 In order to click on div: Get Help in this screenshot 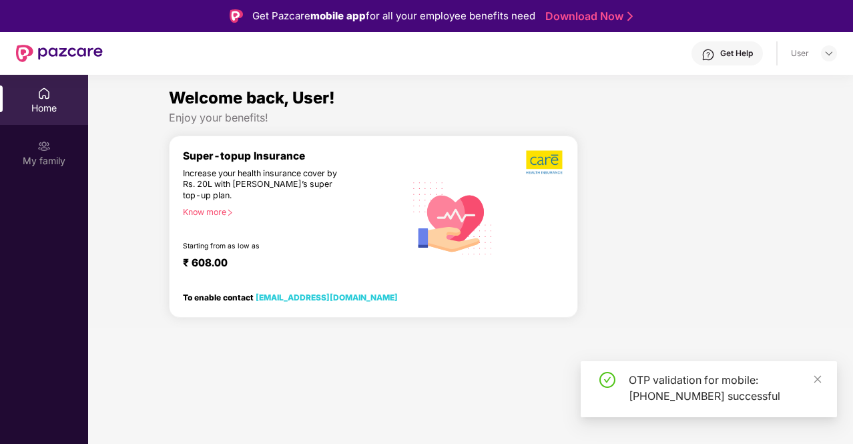, I will do `click(736, 53)`.